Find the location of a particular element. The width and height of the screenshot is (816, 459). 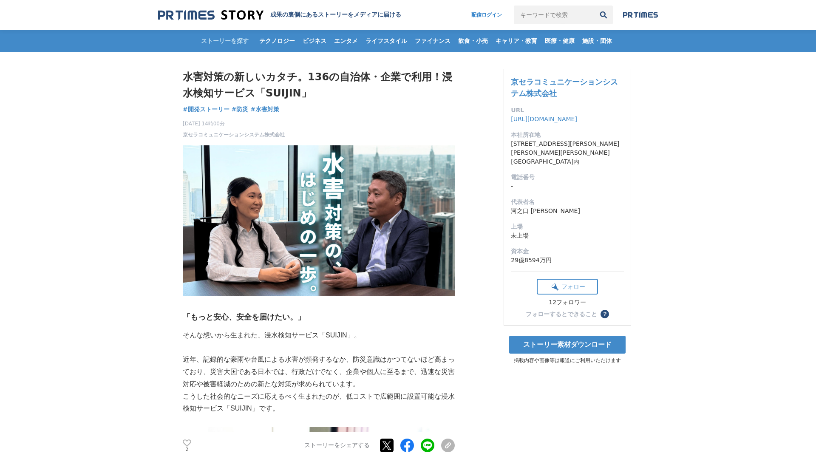

p: こうした社会的なニーズに応えるべく生まれたのが、低コストで広範囲に設置可能な浸水検知サービス「SUIJIN」です。 is located at coordinates (319, 403).